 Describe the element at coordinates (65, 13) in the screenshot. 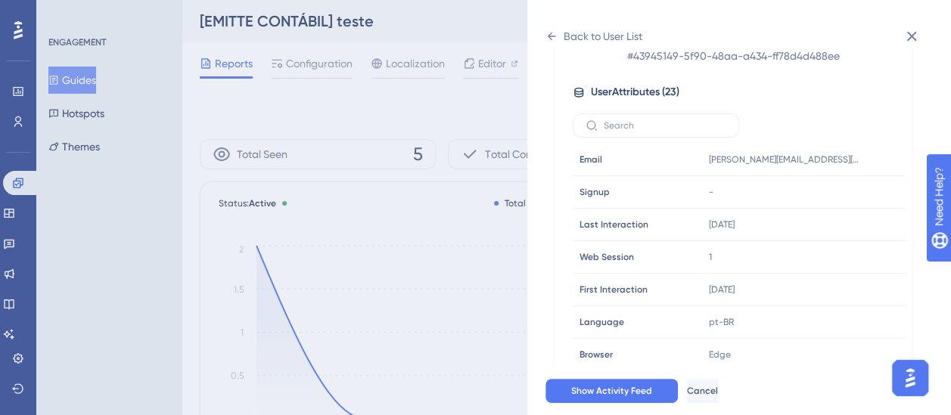

I see `span: Need Help?` at that location.